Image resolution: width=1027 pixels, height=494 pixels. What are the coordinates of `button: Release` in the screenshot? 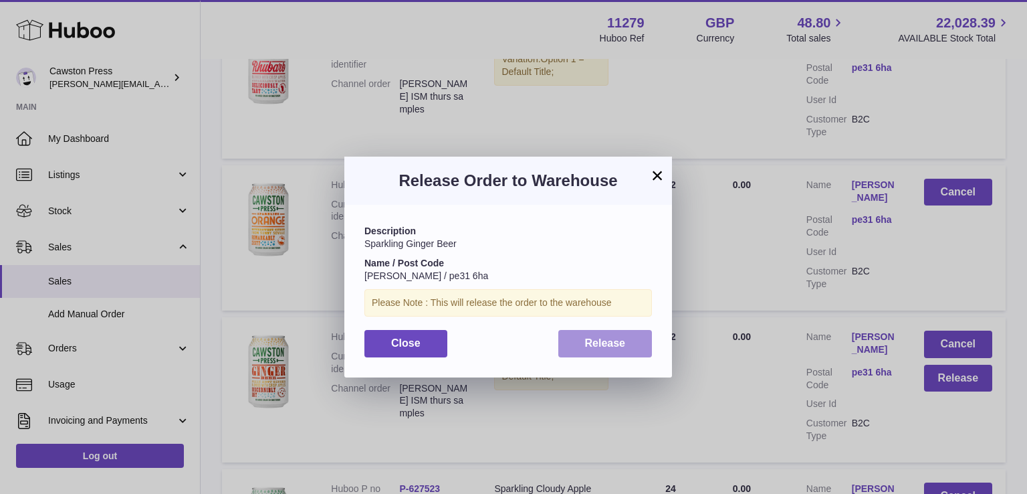 It's located at (605, 343).